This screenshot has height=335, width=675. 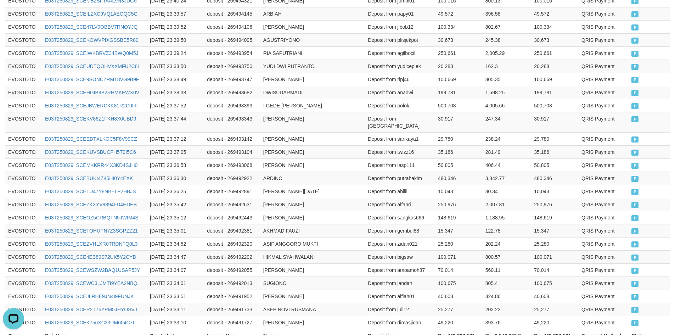 I want to click on td: ASIF ANGGORO MUKTI, so click(x=313, y=243).